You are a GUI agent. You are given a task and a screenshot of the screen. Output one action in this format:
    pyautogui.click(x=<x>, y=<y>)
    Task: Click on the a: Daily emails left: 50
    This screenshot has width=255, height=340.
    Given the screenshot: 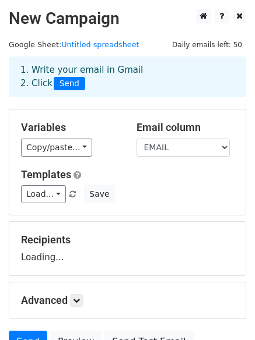 What is the action you would take?
    pyautogui.click(x=207, y=44)
    